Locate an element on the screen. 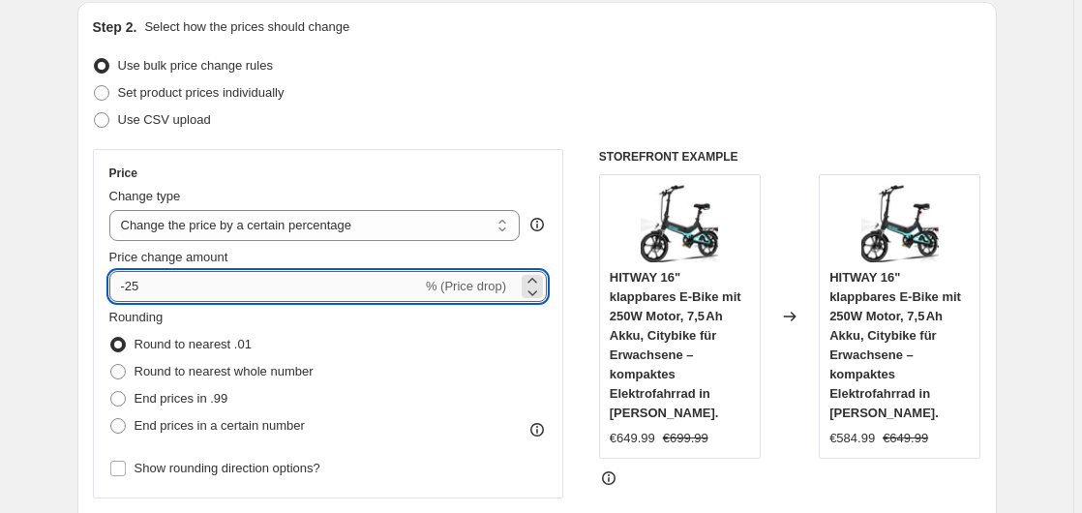 The width and height of the screenshot is (1082, 513). div: help is located at coordinates (537, 225).